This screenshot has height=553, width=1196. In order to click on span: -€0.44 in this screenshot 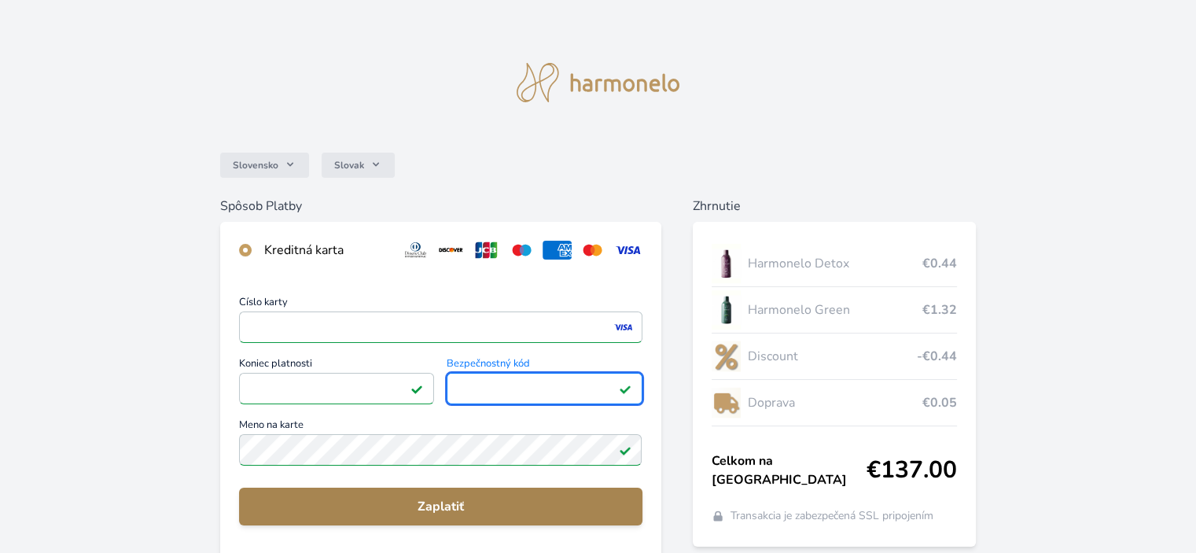, I will do `click(937, 356)`.